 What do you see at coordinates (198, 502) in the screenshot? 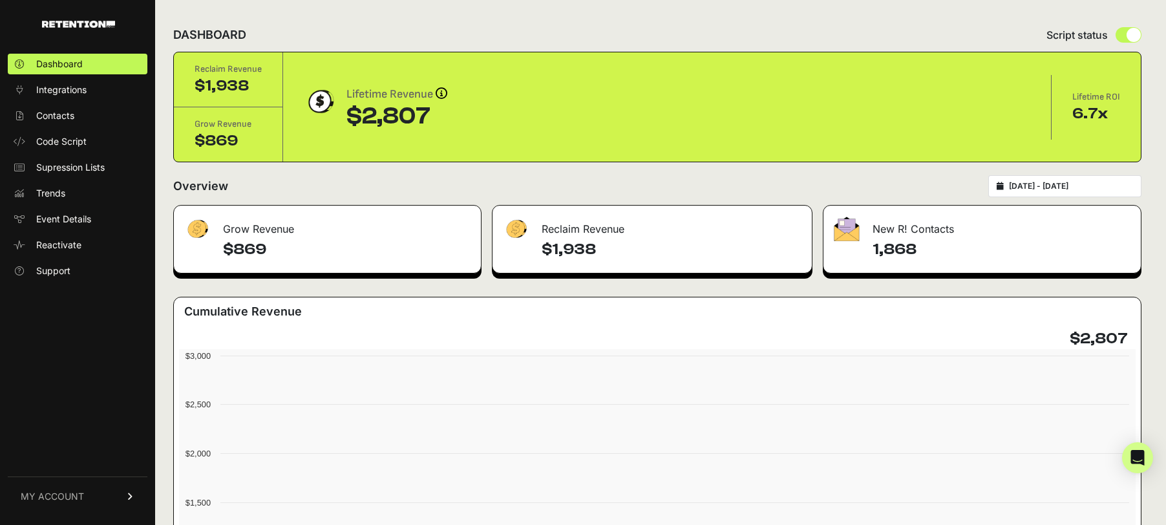
I see `text: $1,500` at bounding box center [198, 502].